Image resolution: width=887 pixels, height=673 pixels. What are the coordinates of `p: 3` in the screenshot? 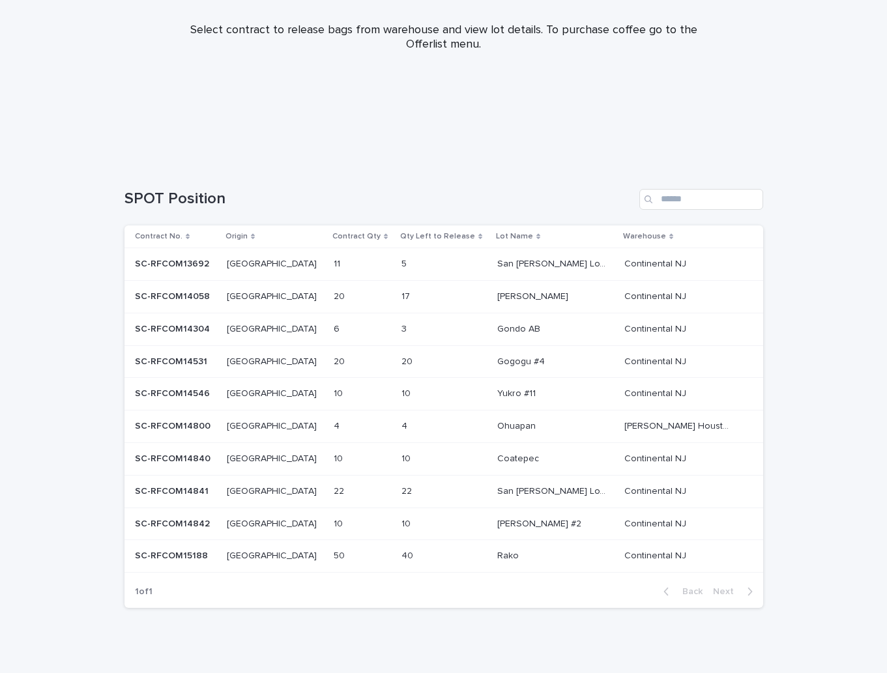 It's located at (405, 328).